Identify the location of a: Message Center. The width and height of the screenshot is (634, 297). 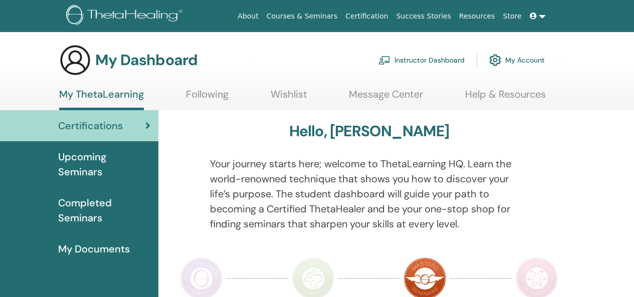
(386, 98).